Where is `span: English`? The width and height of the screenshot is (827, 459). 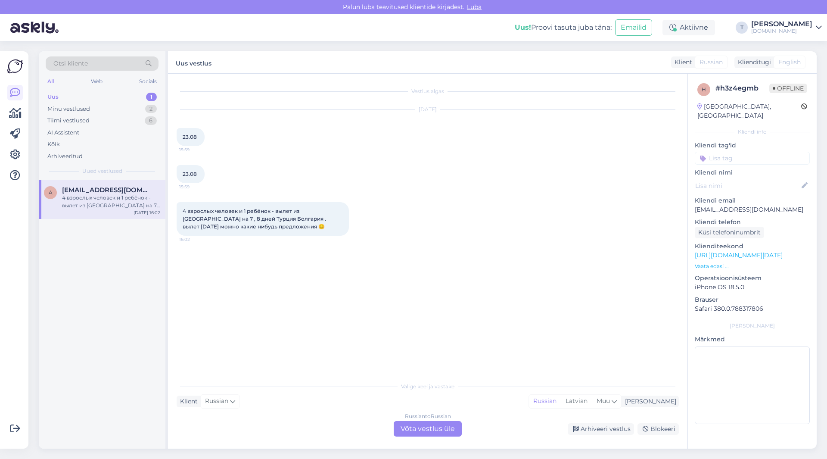 span: English is located at coordinates (790, 62).